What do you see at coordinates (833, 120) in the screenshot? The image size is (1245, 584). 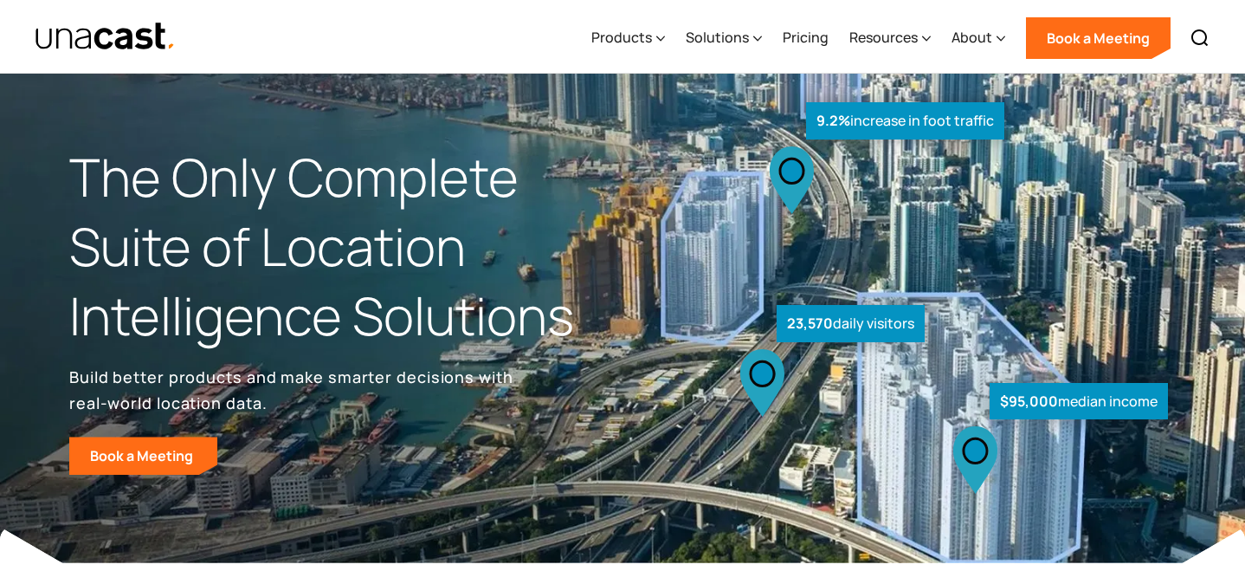 I see `strong: 9.2%` at bounding box center [833, 120].